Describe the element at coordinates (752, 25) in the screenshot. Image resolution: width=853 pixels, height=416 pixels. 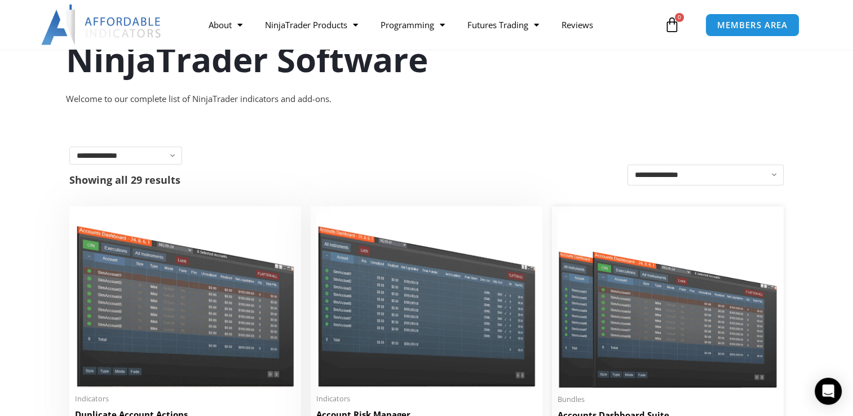
I see `a: MEMBERS AREA` at that location.